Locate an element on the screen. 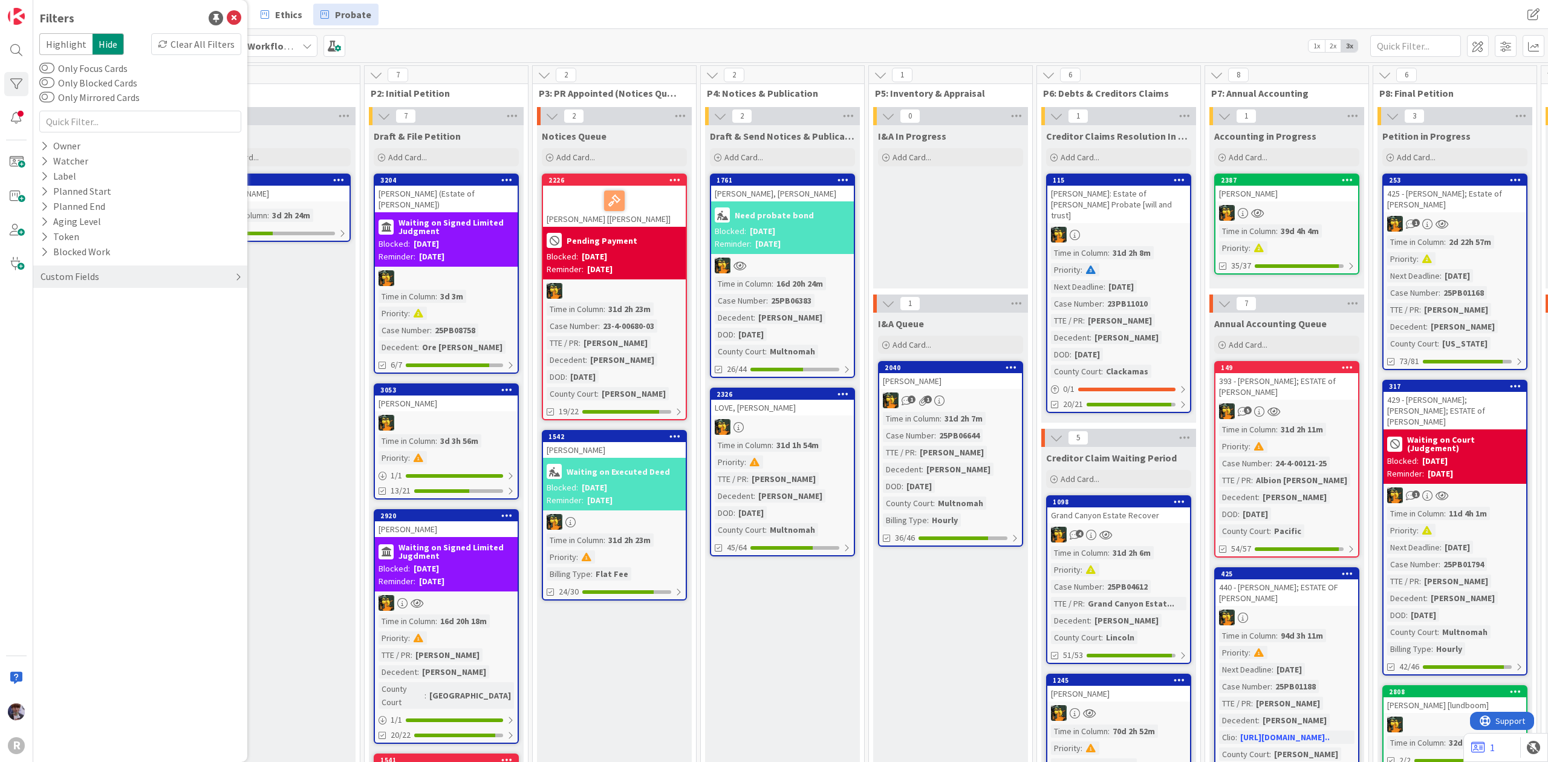  span: 0 is located at coordinates (910, 116).